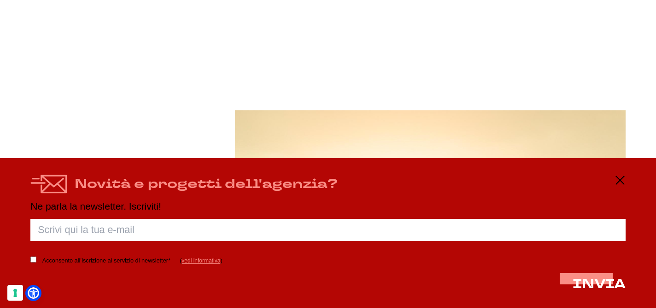  I want to click on h4: Novità e progetti dell'agenzia?, so click(206, 184).